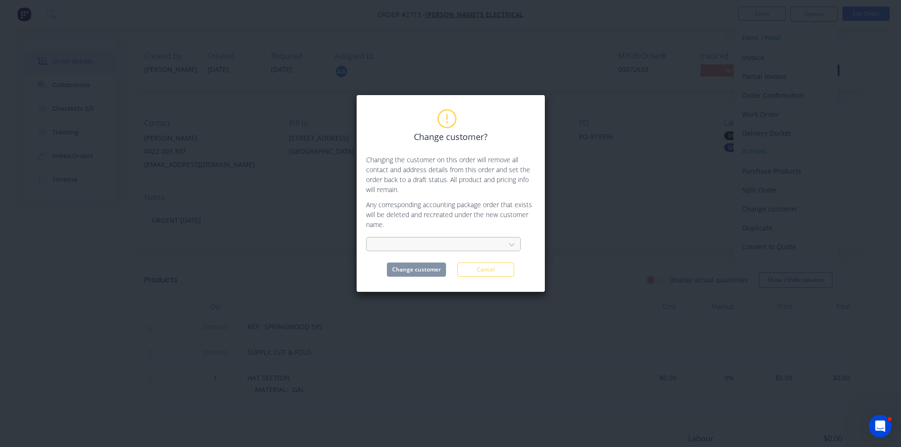 Image resolution: width=901 pixels, height=447 pixels. What do you see at coordinates (416, 270) in the screenshot?
I see `button: Change customer` at bounding box center [416, 270].